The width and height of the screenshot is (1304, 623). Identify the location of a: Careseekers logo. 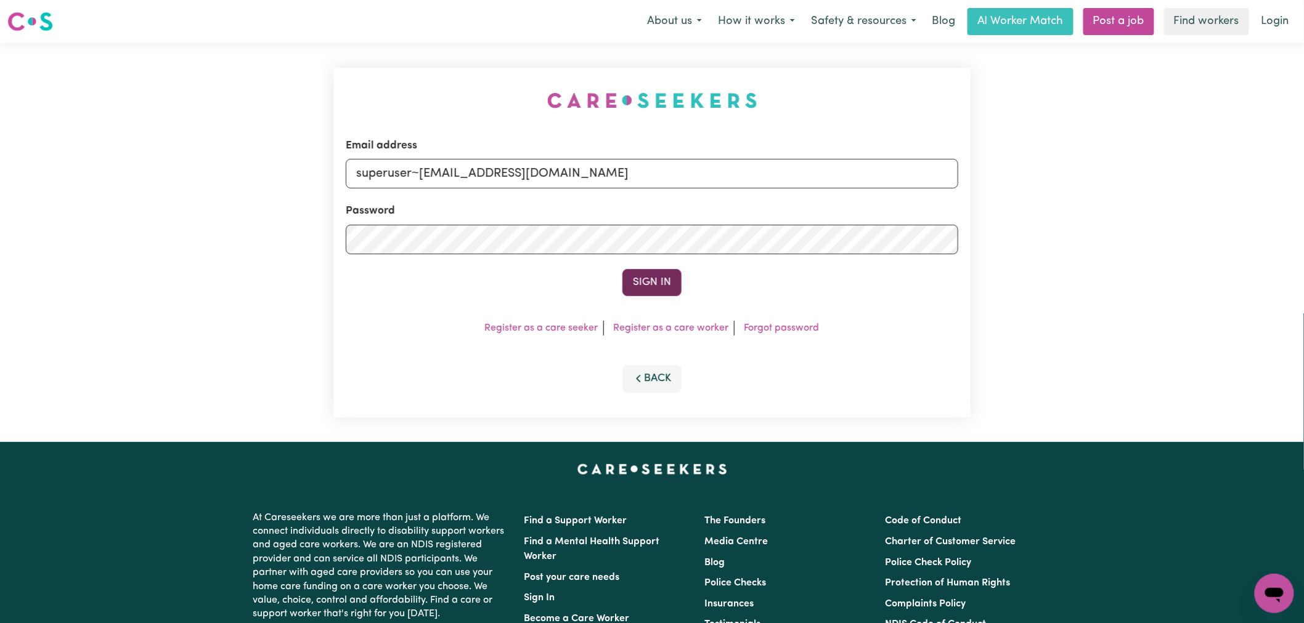
(30, 22).